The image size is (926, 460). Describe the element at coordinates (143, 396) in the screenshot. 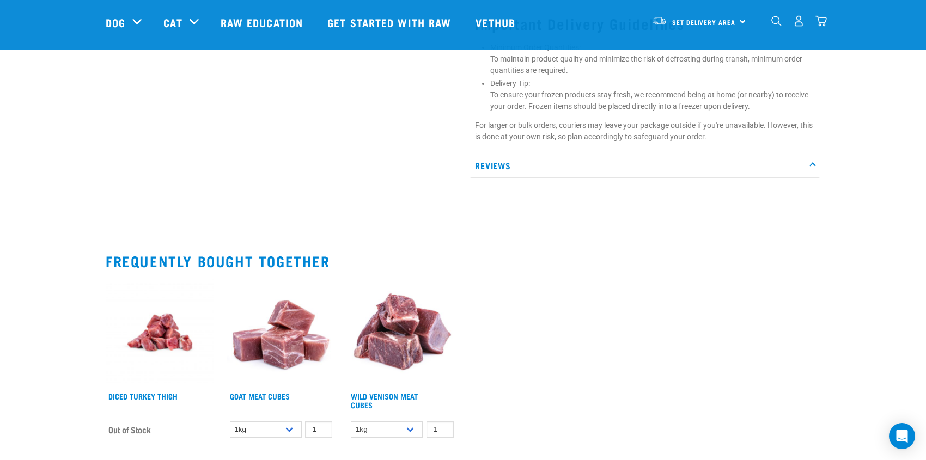

I see `a: Diced Turkey Thigh` at that location.